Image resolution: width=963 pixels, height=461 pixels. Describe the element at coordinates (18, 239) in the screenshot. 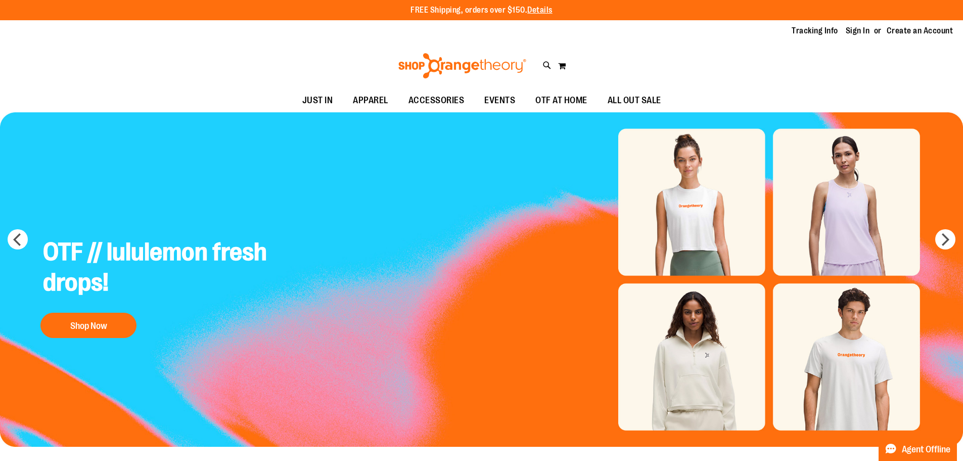

I see `button: prev` at that location.